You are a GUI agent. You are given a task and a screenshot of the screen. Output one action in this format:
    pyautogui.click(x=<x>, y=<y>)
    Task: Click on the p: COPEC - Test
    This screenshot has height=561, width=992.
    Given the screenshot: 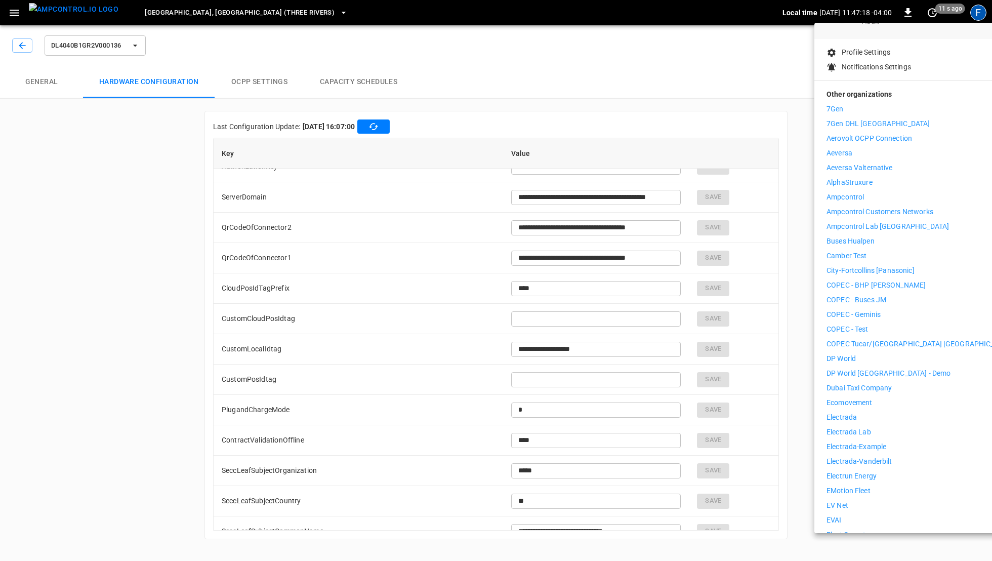 What is the action you would take?
    pyautogui.click(x=848, y=329)
    